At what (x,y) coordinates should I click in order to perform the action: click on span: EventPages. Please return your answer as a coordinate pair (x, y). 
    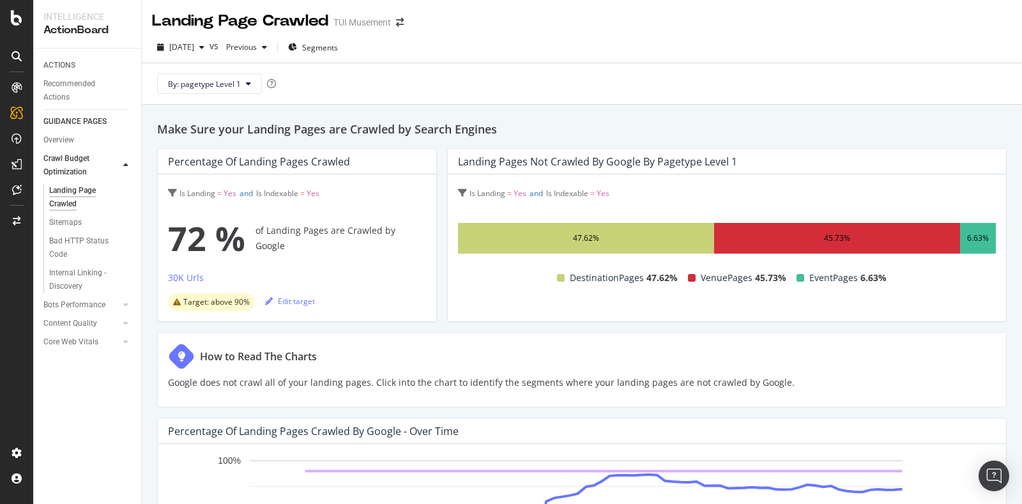
    Looking at the image, I should click on (833, 278).